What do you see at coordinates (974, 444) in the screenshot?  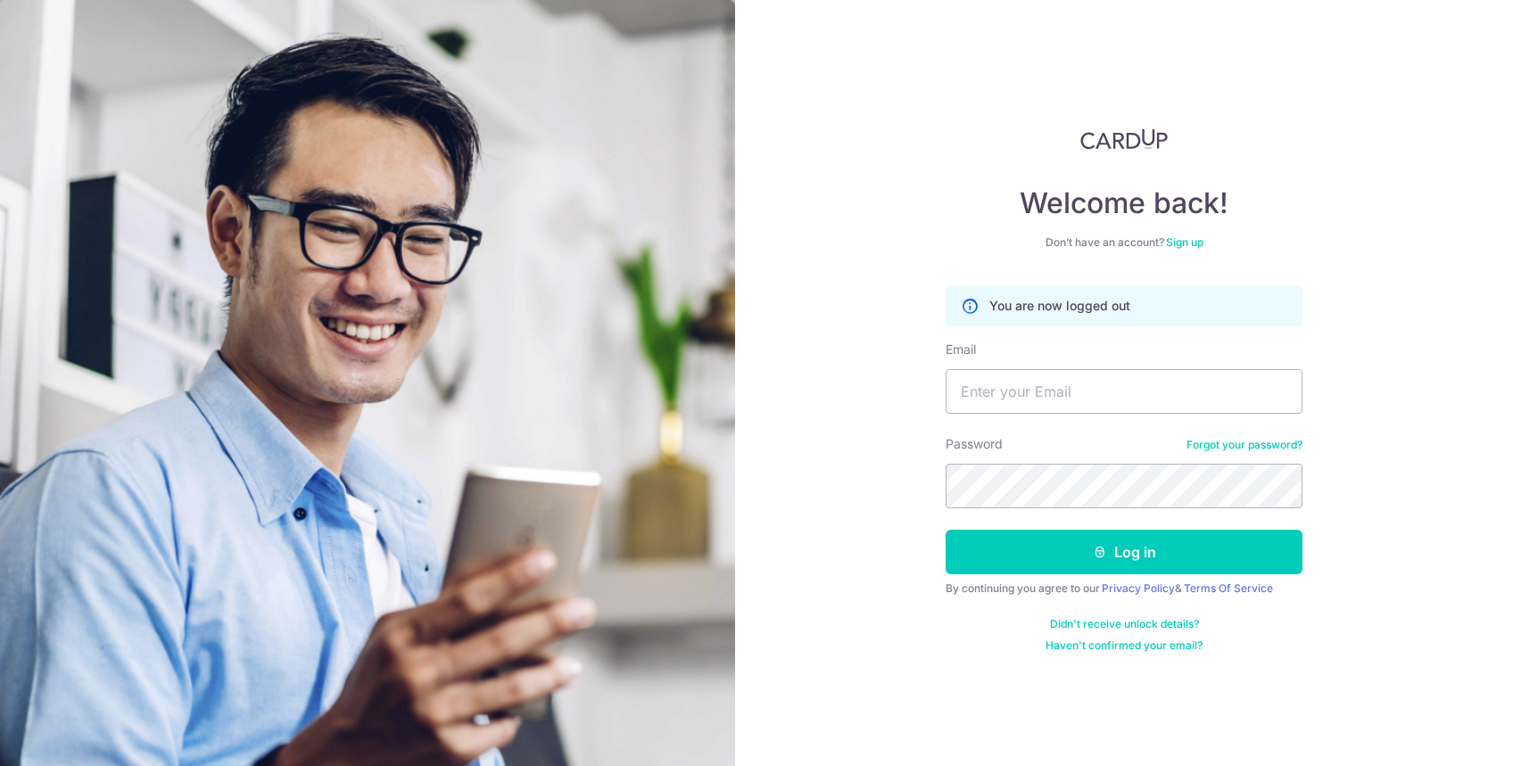 I see `label: Password` at bounding box center [974, 444].